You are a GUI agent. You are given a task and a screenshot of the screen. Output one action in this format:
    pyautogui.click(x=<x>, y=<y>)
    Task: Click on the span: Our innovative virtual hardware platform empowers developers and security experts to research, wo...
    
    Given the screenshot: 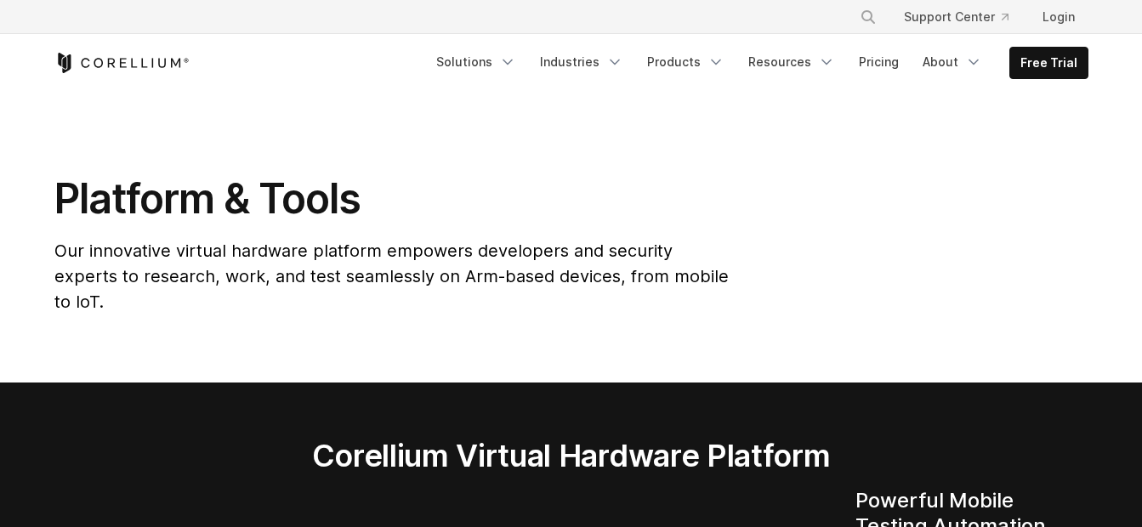 What is the action you would take?
    pyautogui.click(x=391, y=276)
    